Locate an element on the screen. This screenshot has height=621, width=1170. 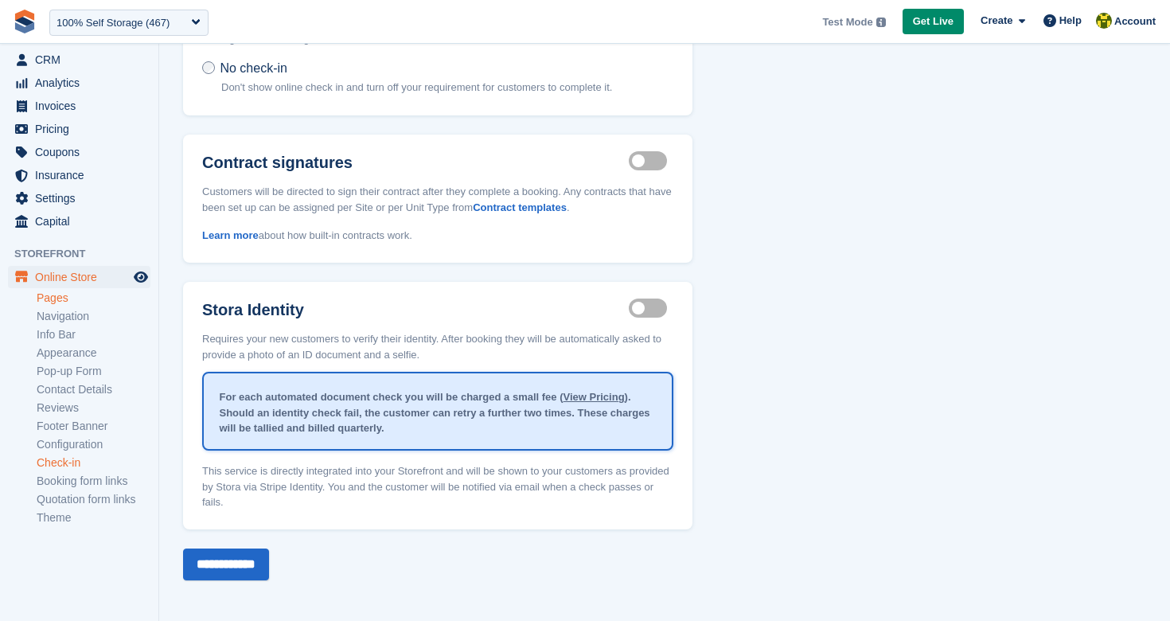
span: Create is located at coordinates (997, 21).